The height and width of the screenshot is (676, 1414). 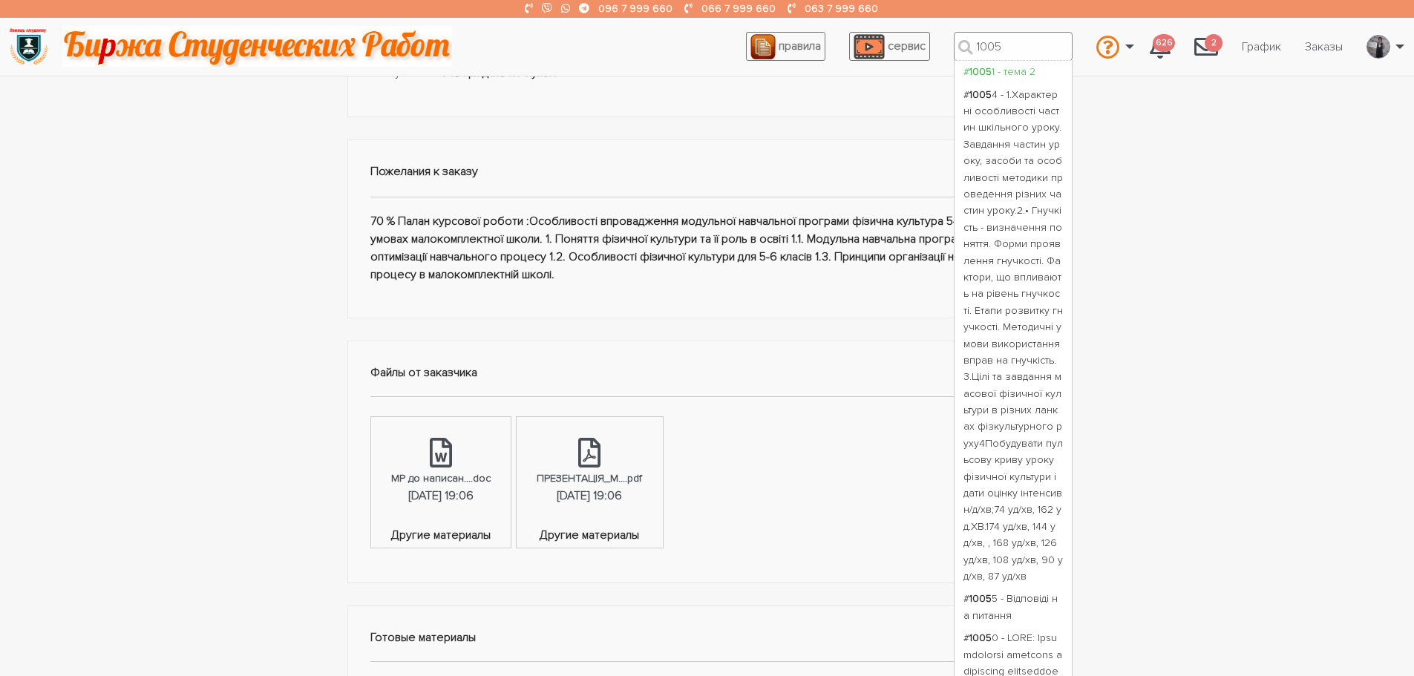 I want to click on a: сервис, so click(x=889, y=46).